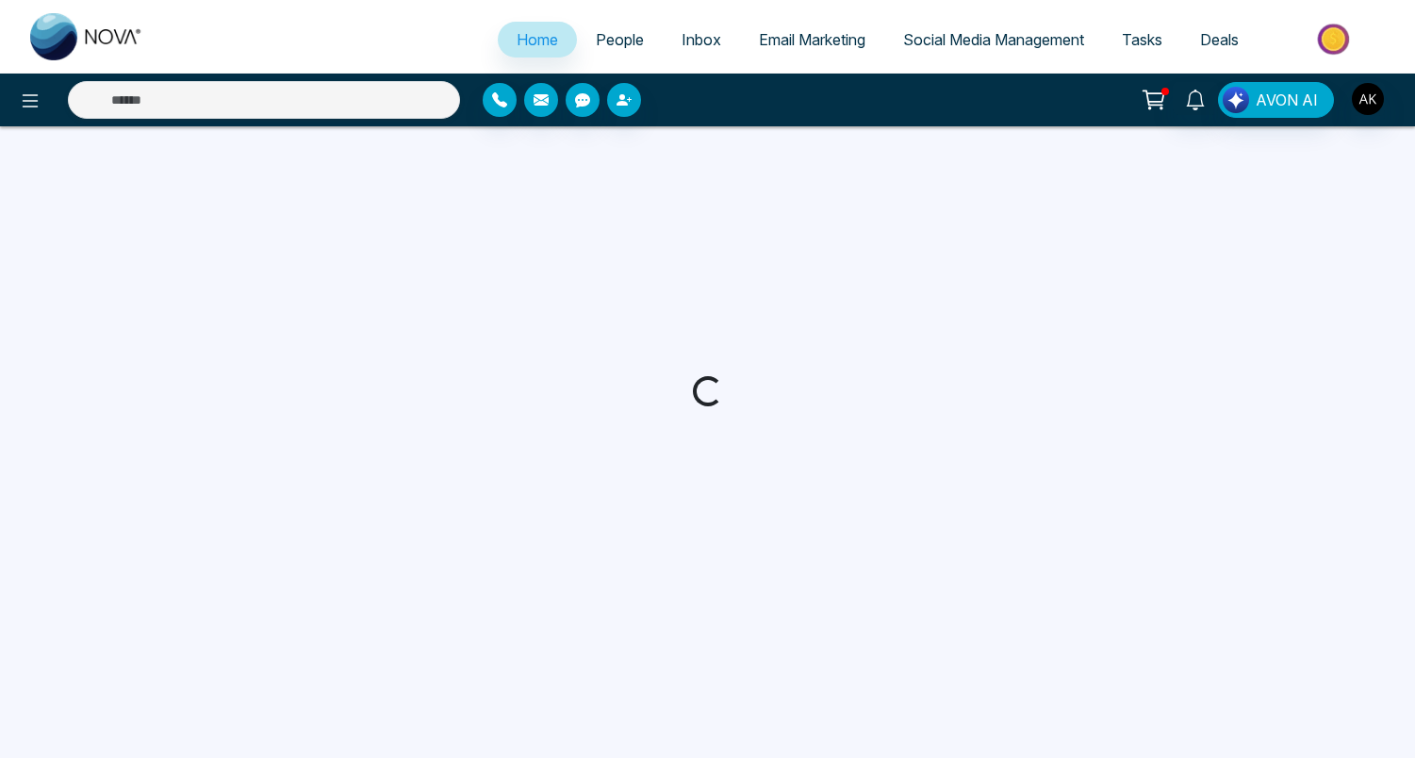 Image resolution: width=1415 pixels, height=758 pixels. I want to click on button: AVON AI, so click(1276, 100).